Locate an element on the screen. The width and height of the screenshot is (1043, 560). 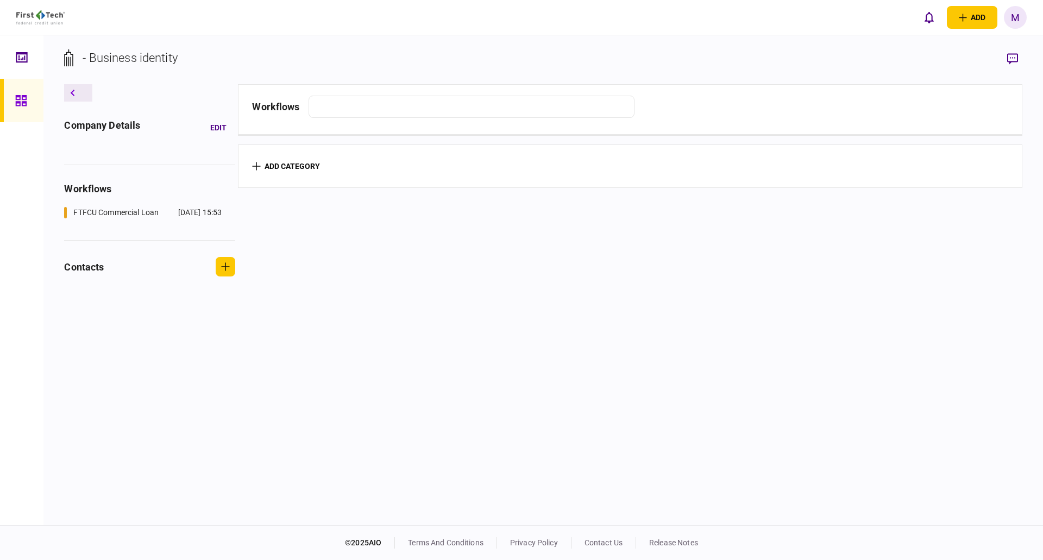
div: M is located at coordinates (1015, 17).